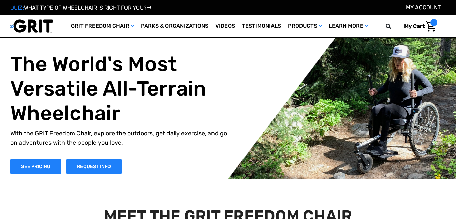 The image size is (456, 219). What do you see at coordinates (423, 7) in the screenshot?
I see `a: Account` at bounding box center [423, 7].